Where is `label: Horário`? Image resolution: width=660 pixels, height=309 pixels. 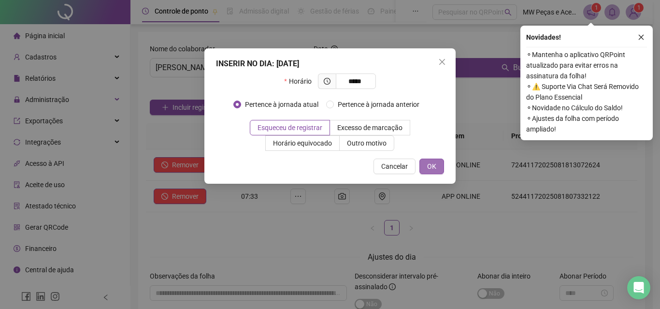 label: Horário is located at coordinates (301, 81).